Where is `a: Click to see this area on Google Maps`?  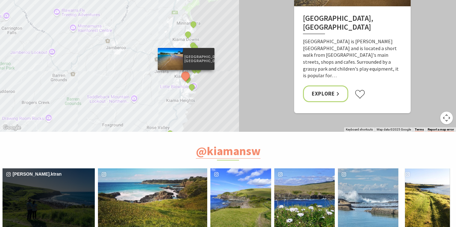
a: Click to see this area on Google Maps is located at coordinates (12, 128).